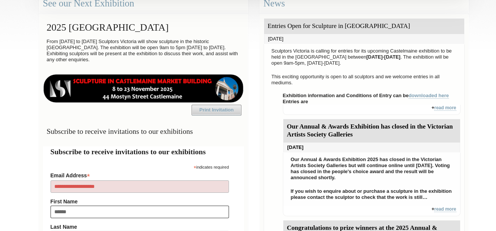  What do you see at coordinates (364, 80) in the screenshot?
I see `p: This exciting opportunity is open to all sculptors and we welcome entries in all mediums.` at bounding box center [364, 80].